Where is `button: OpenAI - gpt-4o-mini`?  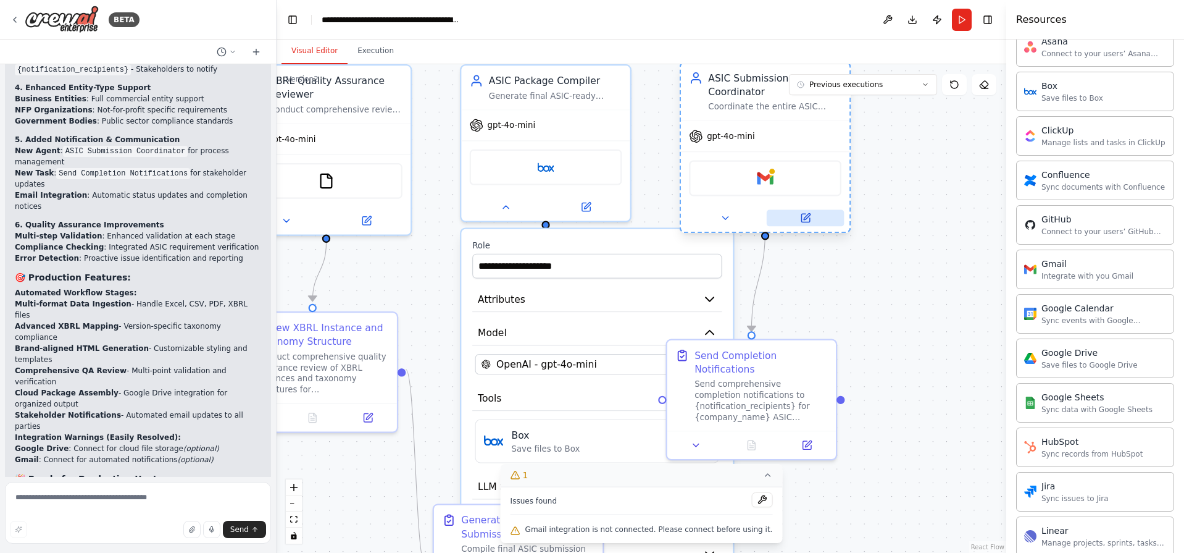 button: OpenAI - gpt-4o-mini is located at coordinates (598, 364).